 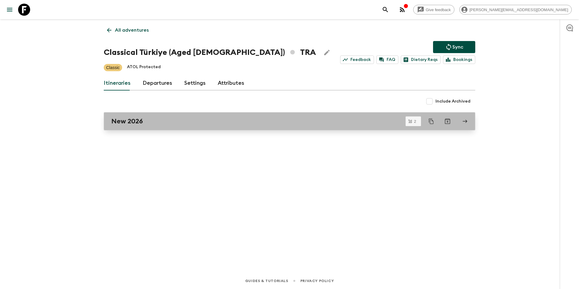 I want to click on p: All adventures, so click(x=132, y=30).